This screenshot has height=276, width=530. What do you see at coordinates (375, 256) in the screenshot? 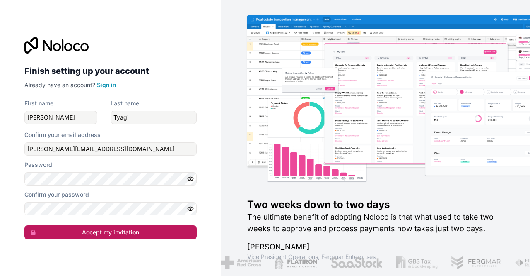
I see `h1: Vice President Operations , Fergmar Enterprises` at bounding box center [375, 256].